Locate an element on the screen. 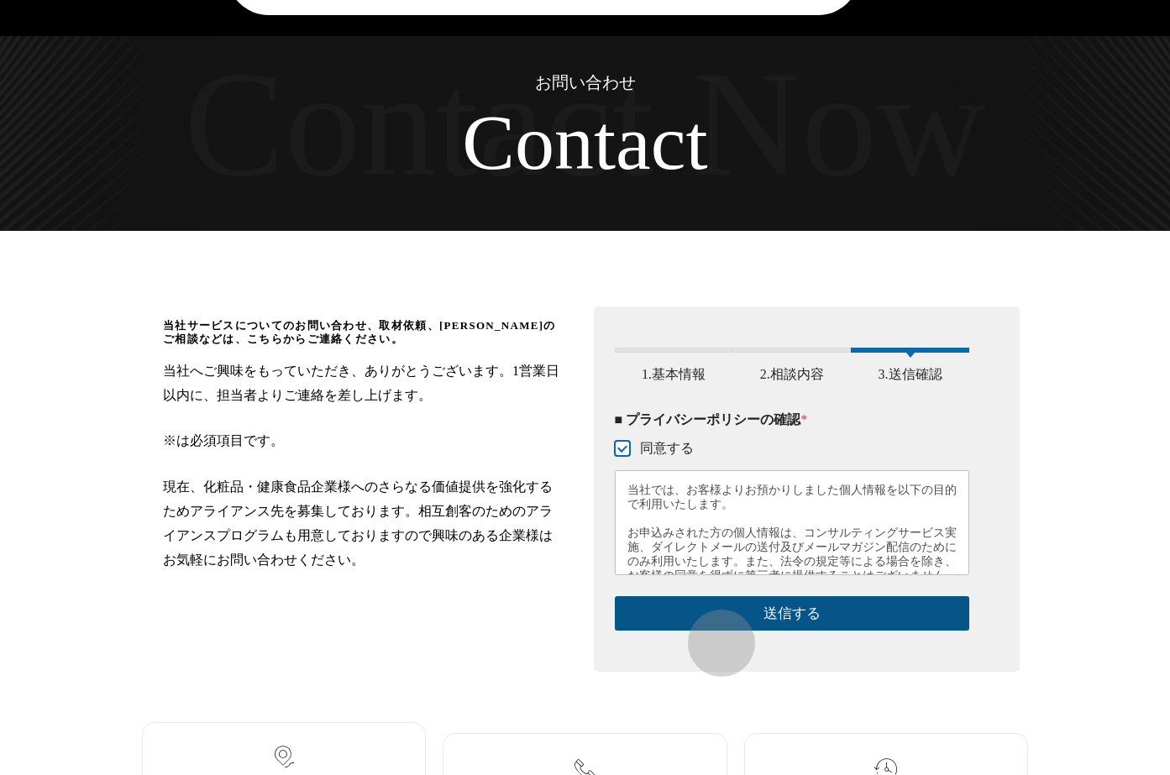  div: o is located at coordinates (534, 142).